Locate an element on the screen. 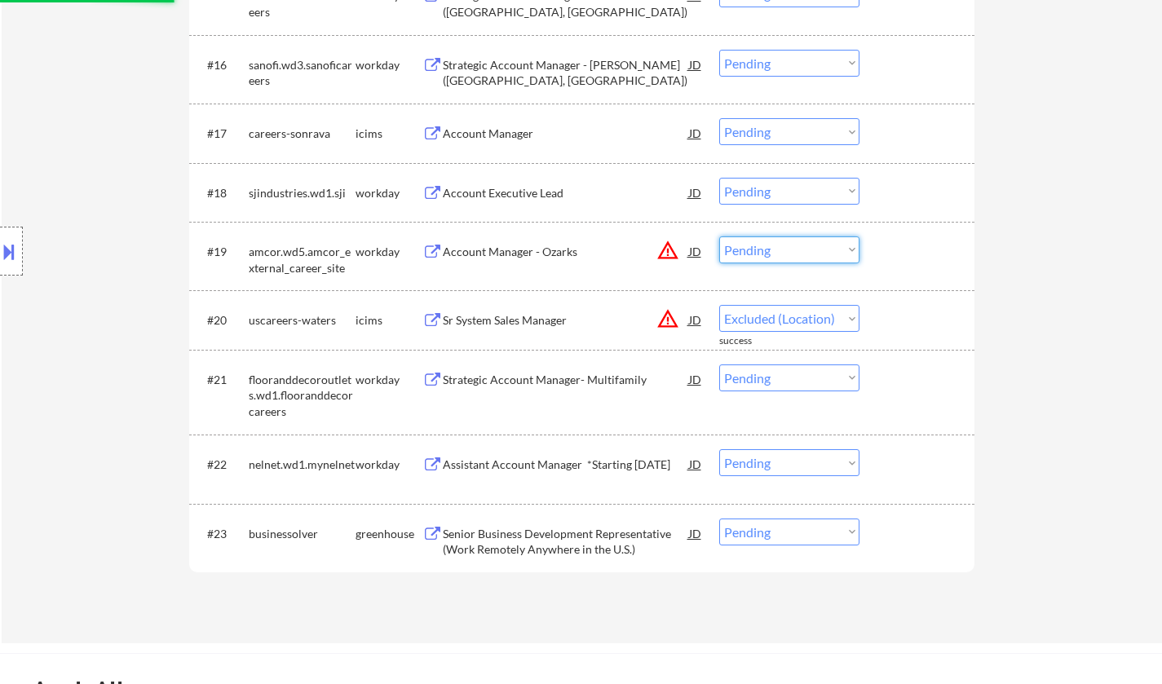 The height and width of the screenshot is (684, 1162). div: uscareers-waters is located at coordinates (302, 320).